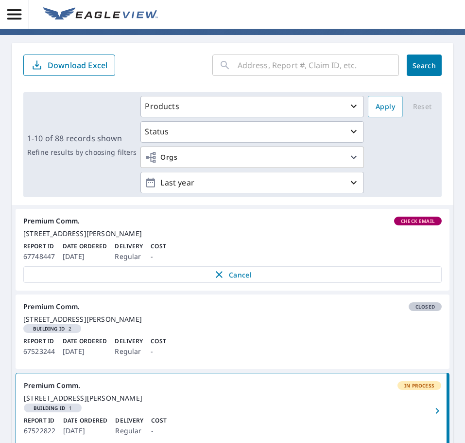 This screenshot has height=443, width=465. What do you see at coordinates (39, 256) in the screenshot?
I see `p: 67748447` at bounding box center [39, 256].